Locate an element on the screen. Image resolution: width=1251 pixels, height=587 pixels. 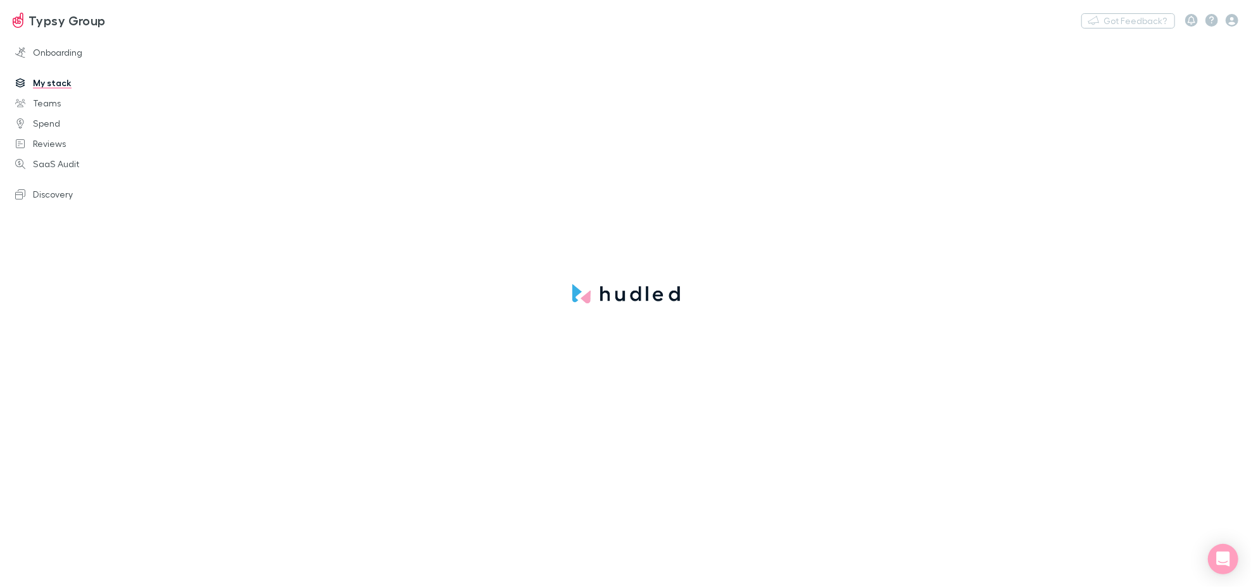
a: Reviews is located at coordinates (87, 144).